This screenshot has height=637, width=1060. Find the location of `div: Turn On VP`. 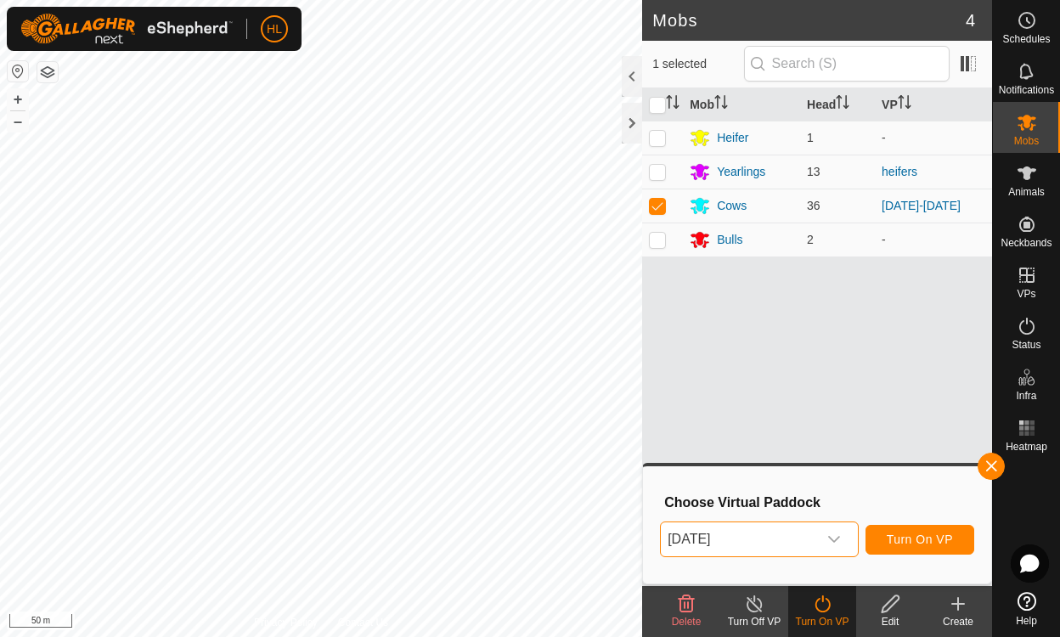

div: Turn On VP is located at coordinates (822, 622).